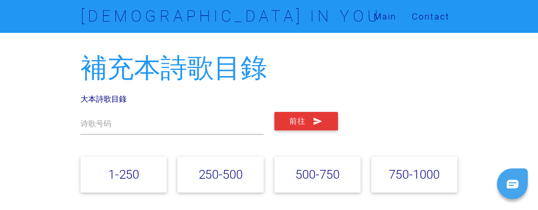 The width and height of the screenshot is (538, 210). What do you see at coordinates (96, 124) in the screenshot?
I see `label: 诗歌号码` at bounding box center [96, 124].